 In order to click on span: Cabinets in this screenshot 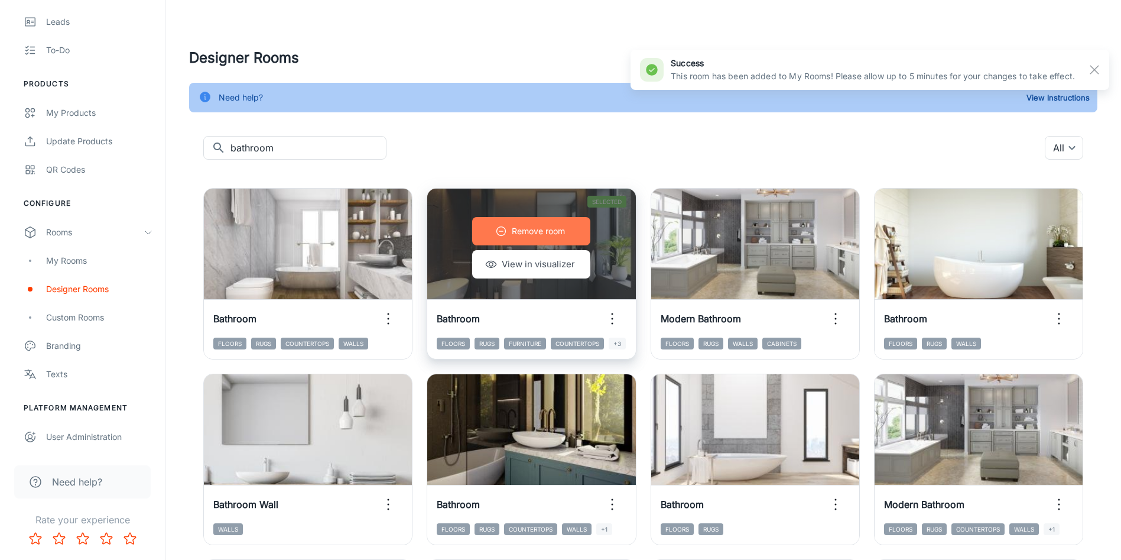, I will do `click(782, 343)`.